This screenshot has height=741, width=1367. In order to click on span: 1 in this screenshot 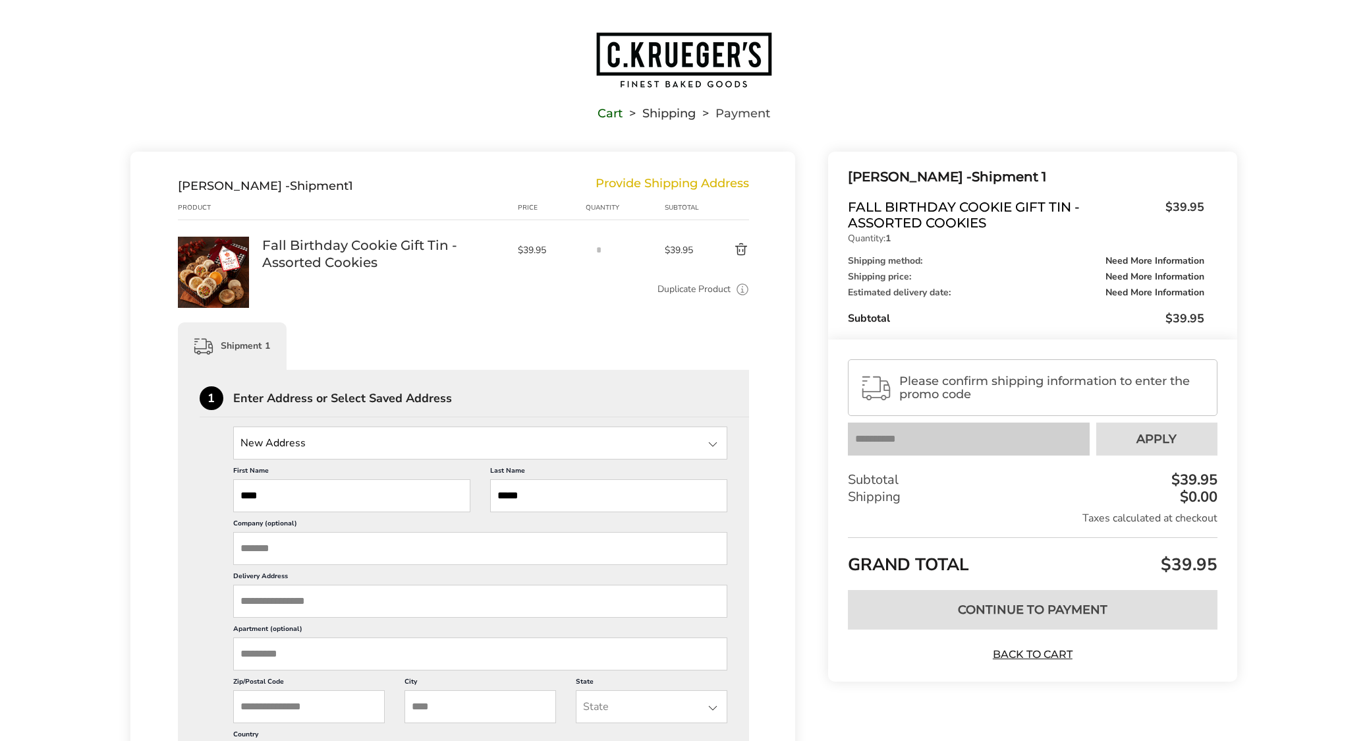, I will do `click(350, 186)`.